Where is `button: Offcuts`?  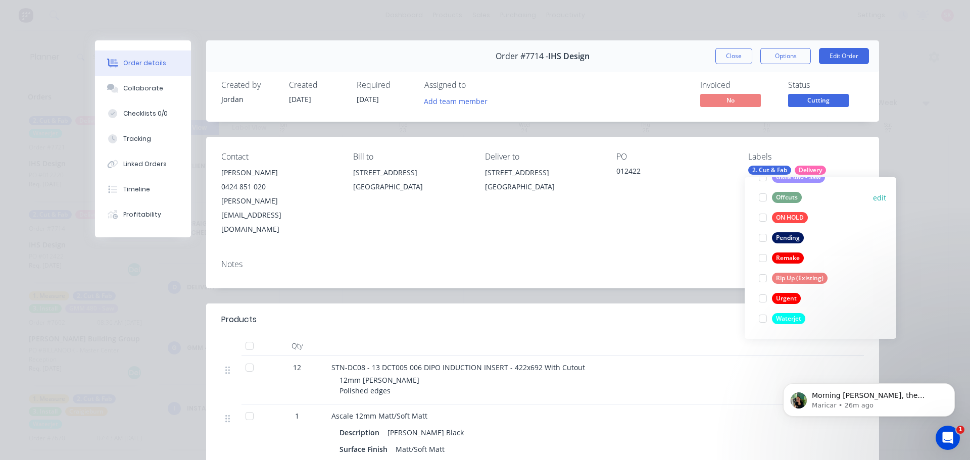 button: Offcuts is located at coordinates (780, 198).